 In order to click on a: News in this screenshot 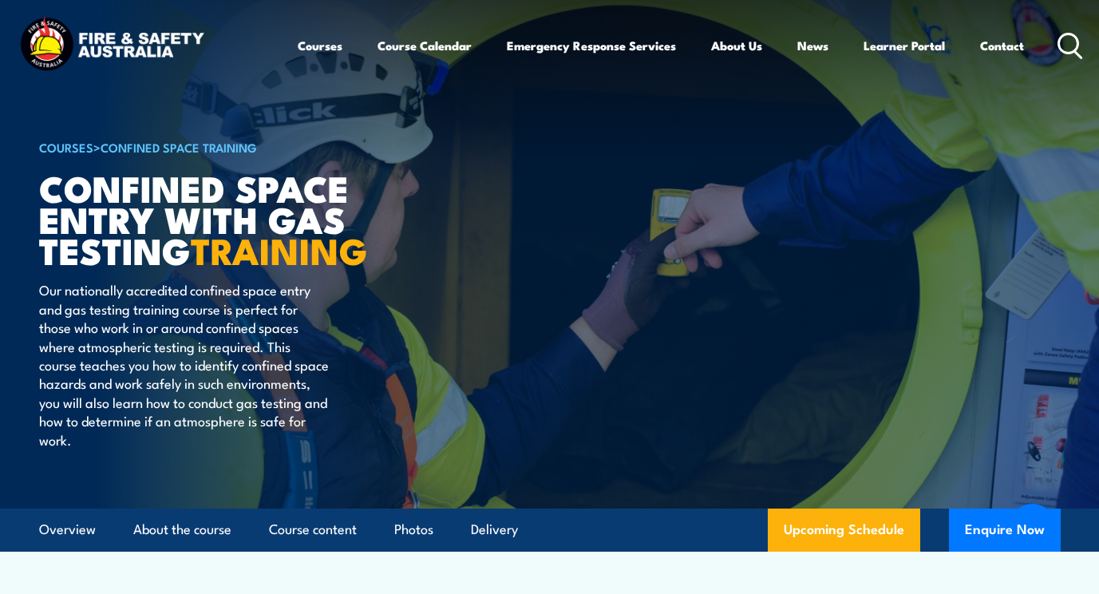, I will do `click(812, 45)`.